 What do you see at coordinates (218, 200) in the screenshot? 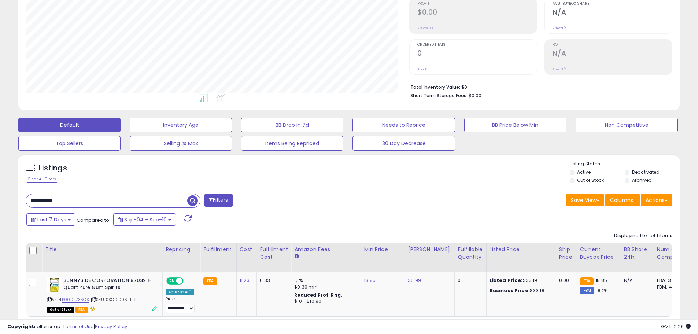
I see `button: Filters` at bounding box center [218, 200].